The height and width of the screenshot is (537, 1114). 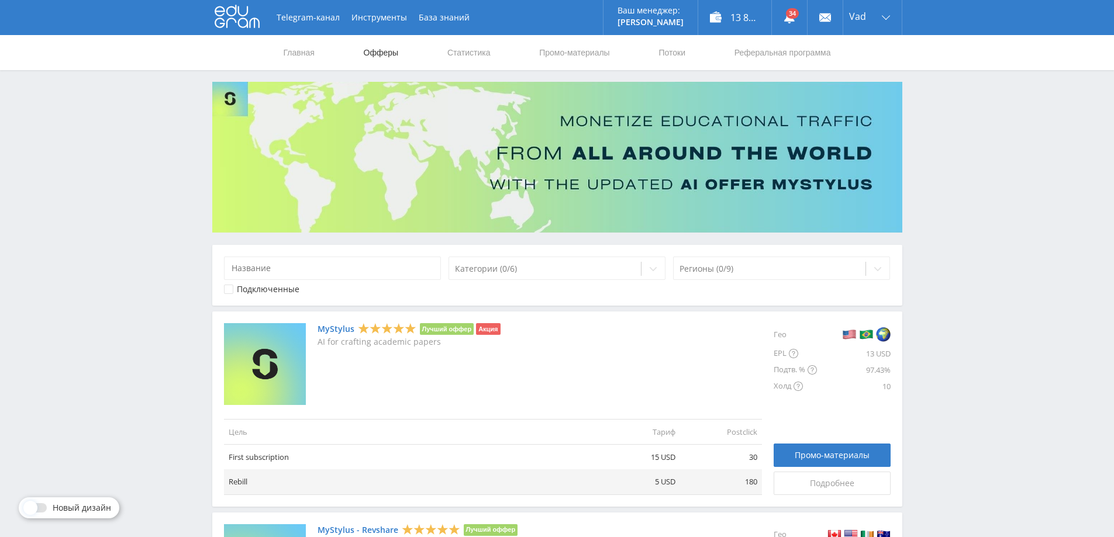 What do you see at coordinates (411, 482) in the screenshot?
I see `td: Rebill` at bounding box center [411, 482].